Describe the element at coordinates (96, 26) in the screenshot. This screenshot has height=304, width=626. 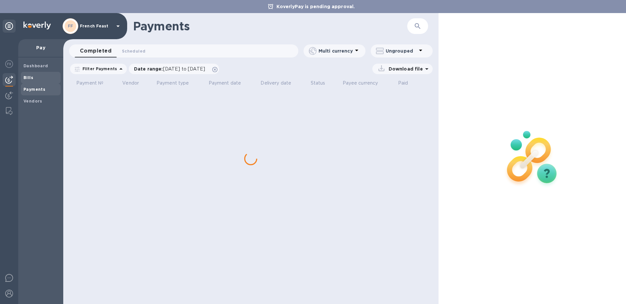
I see `p: French Feast` at that location.